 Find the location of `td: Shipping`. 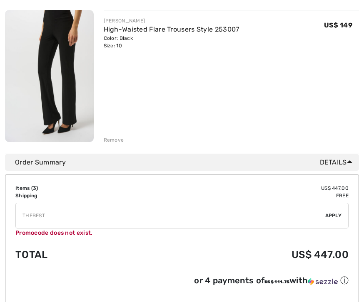

td: Shipping is located at coordinates (75, 196).